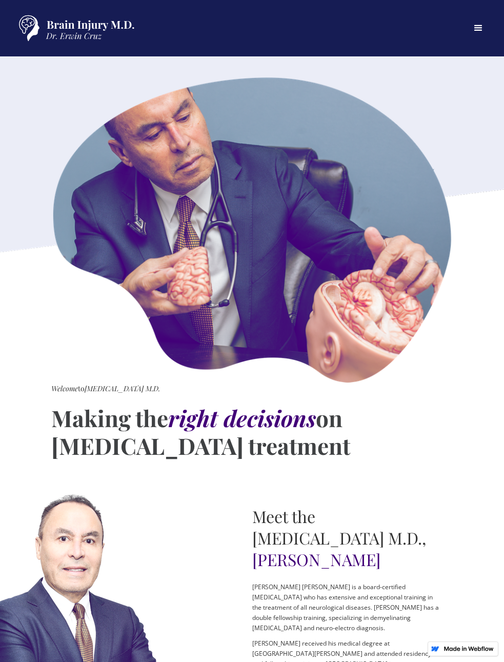 This screenshot has height=662, width=504. Describe the element at coordinates (478, 28) in the screenshot. I see `div: menu` at that location.